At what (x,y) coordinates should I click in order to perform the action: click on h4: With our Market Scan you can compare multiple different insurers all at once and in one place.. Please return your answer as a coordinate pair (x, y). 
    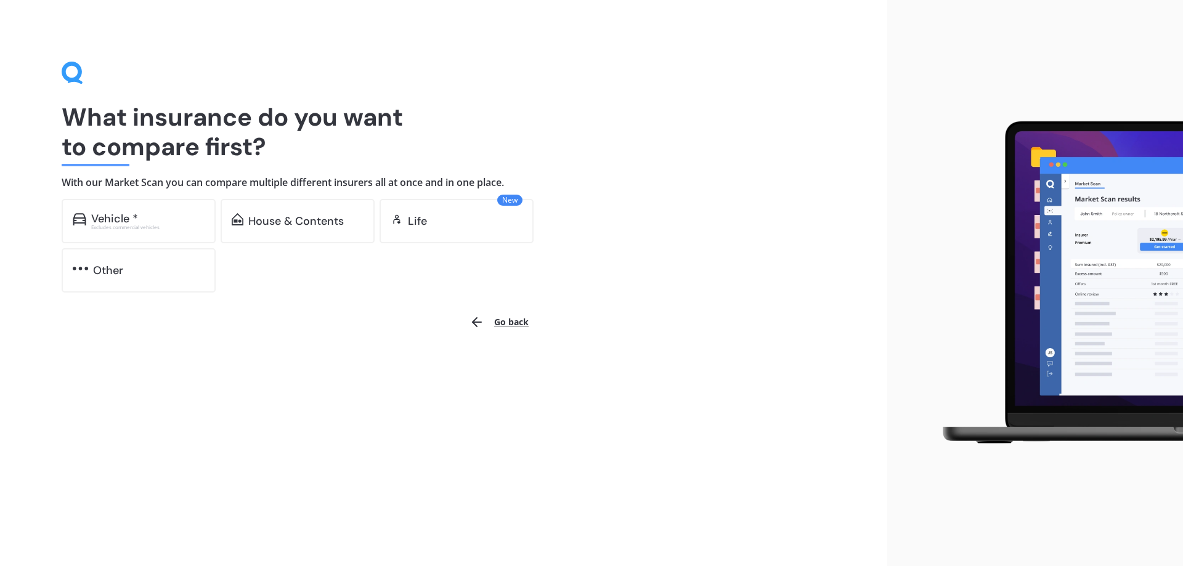
    Looking at the image, I should click on (444, 182).